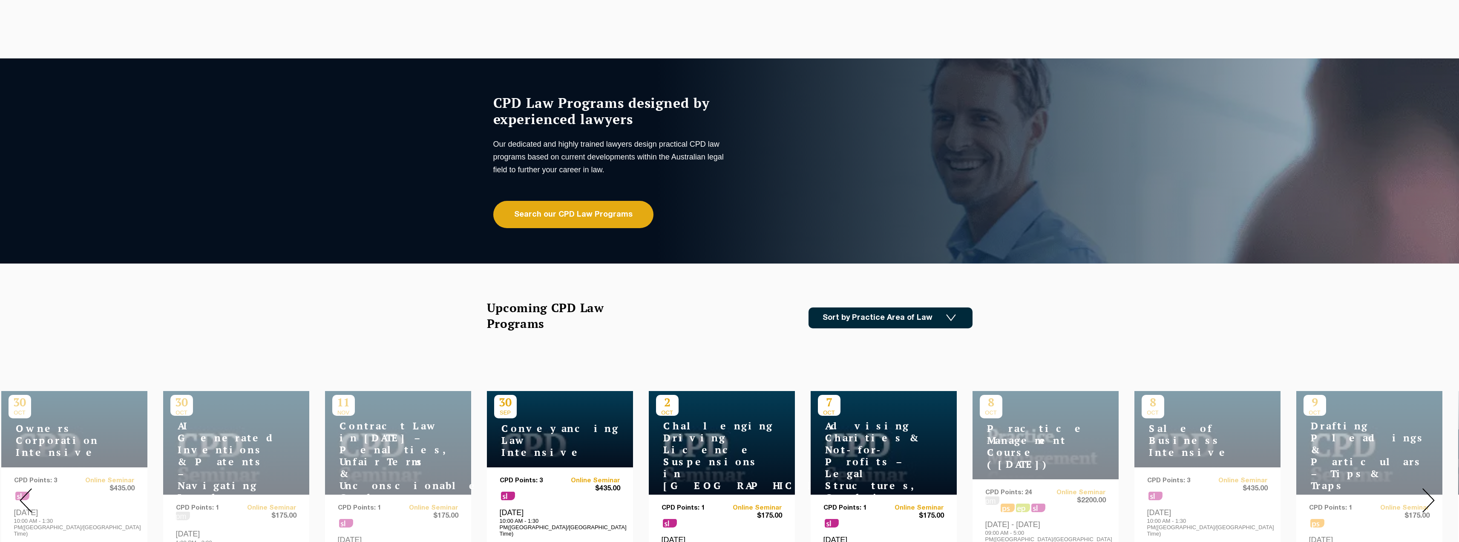  Describe the element at coordinates (26, 500) in the screenshot. I see `img: Prev` at that location.